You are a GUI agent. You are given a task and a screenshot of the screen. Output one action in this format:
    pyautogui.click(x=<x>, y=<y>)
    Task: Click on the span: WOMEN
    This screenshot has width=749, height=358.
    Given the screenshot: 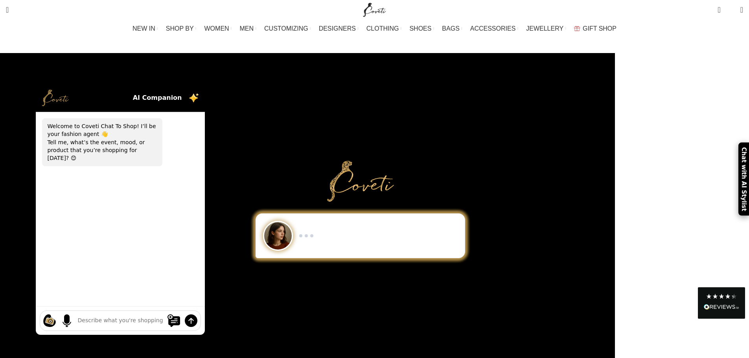 What is the action you would take?
    pyautogui.click(x=217, y=28)
    